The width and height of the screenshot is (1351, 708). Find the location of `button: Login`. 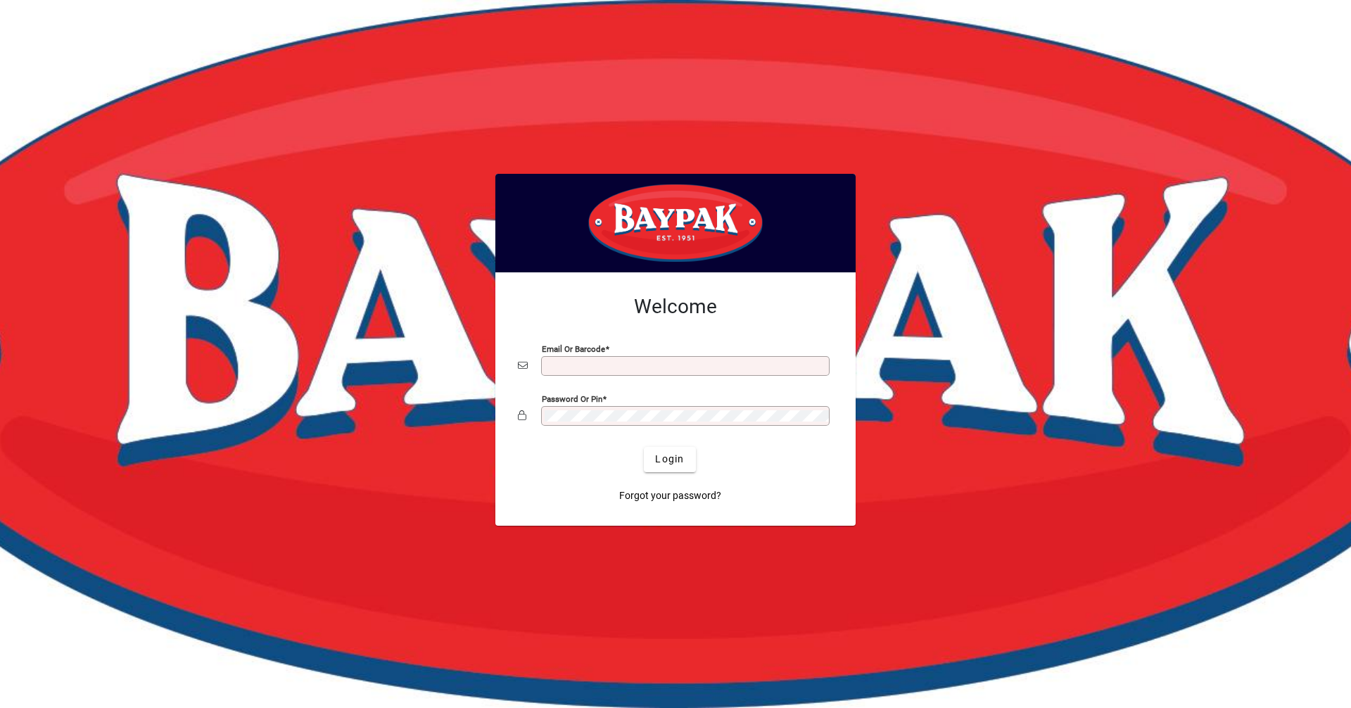

button: Login is located at coordinates (669, 460).